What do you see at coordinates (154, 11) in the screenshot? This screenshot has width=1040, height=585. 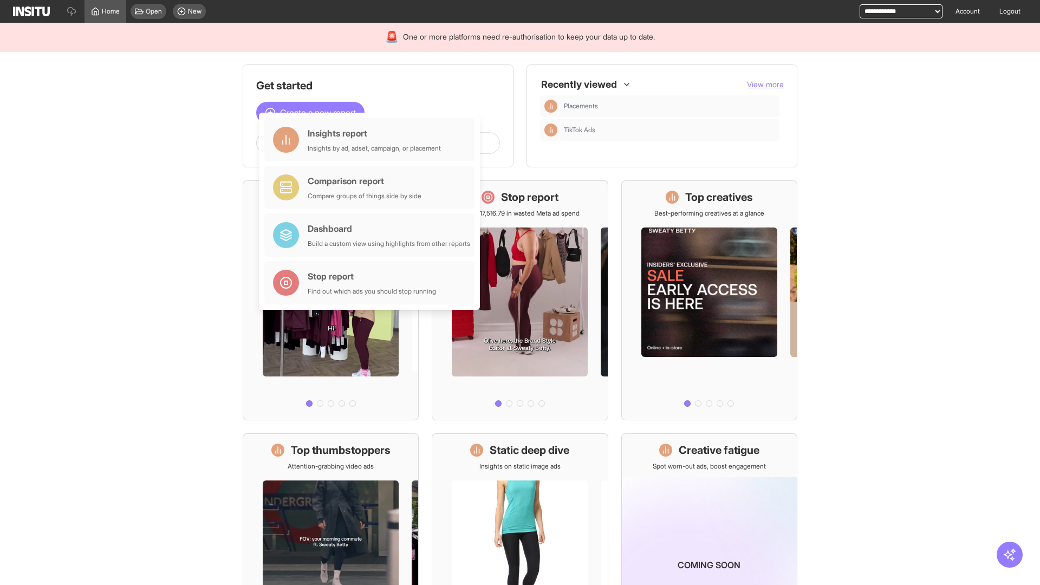 I see `span: Open` at bounding box center [154, 11].